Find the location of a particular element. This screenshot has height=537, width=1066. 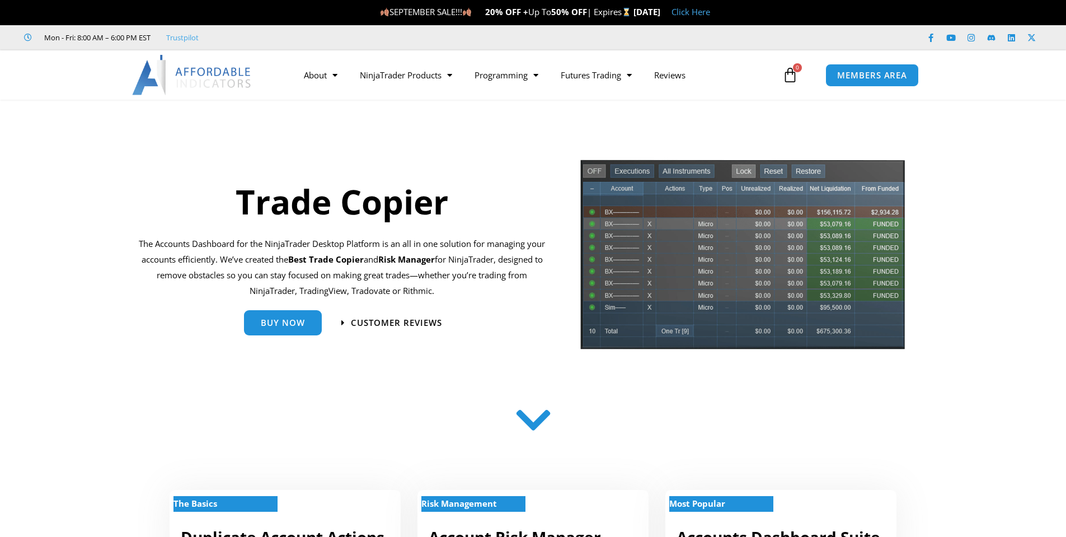

span: 0 is located at coordinates (797, 68).